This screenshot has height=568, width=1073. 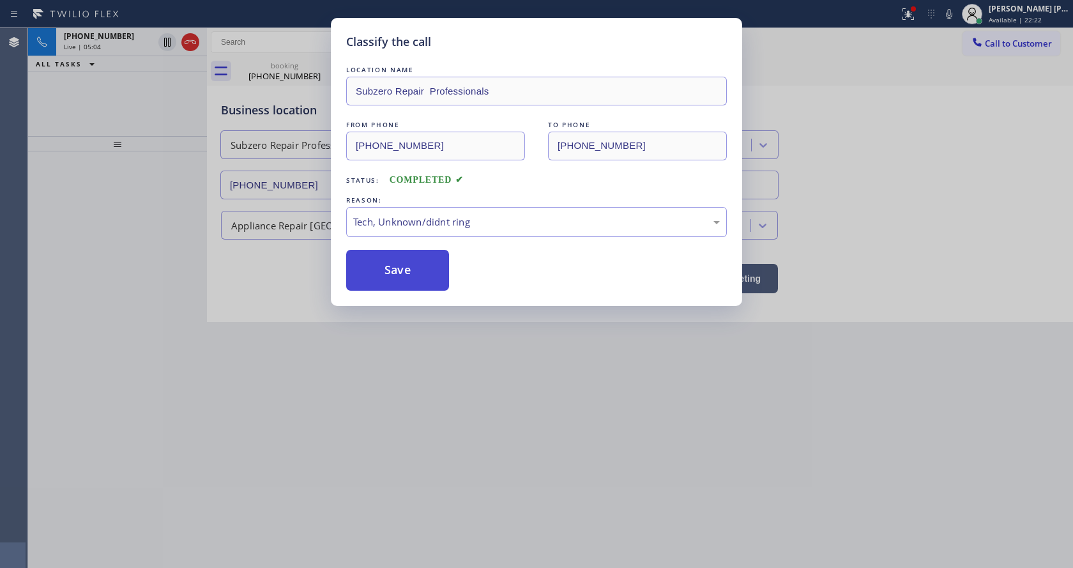 I want to click on span: COMPLETED, so click(x=427, y=180).